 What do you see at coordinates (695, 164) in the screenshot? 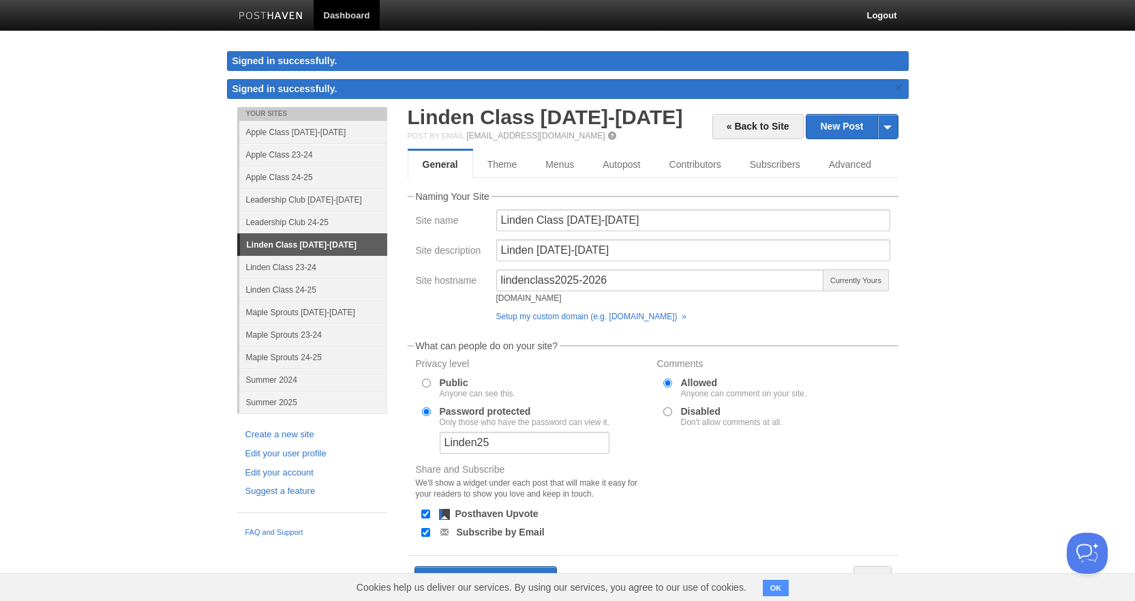
I see `a: Contributors` at bounding box center [695, 164].